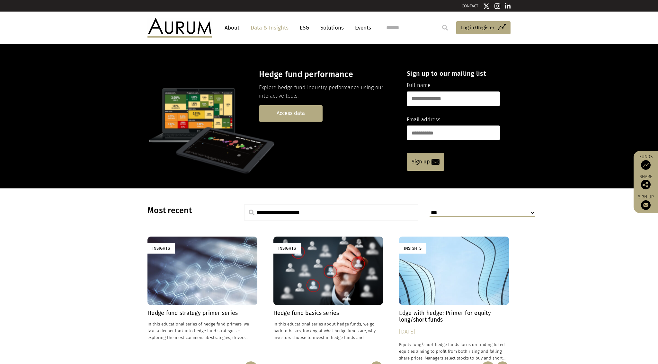  I want to click on h3: Hedge fund performance, so click(327, 75).